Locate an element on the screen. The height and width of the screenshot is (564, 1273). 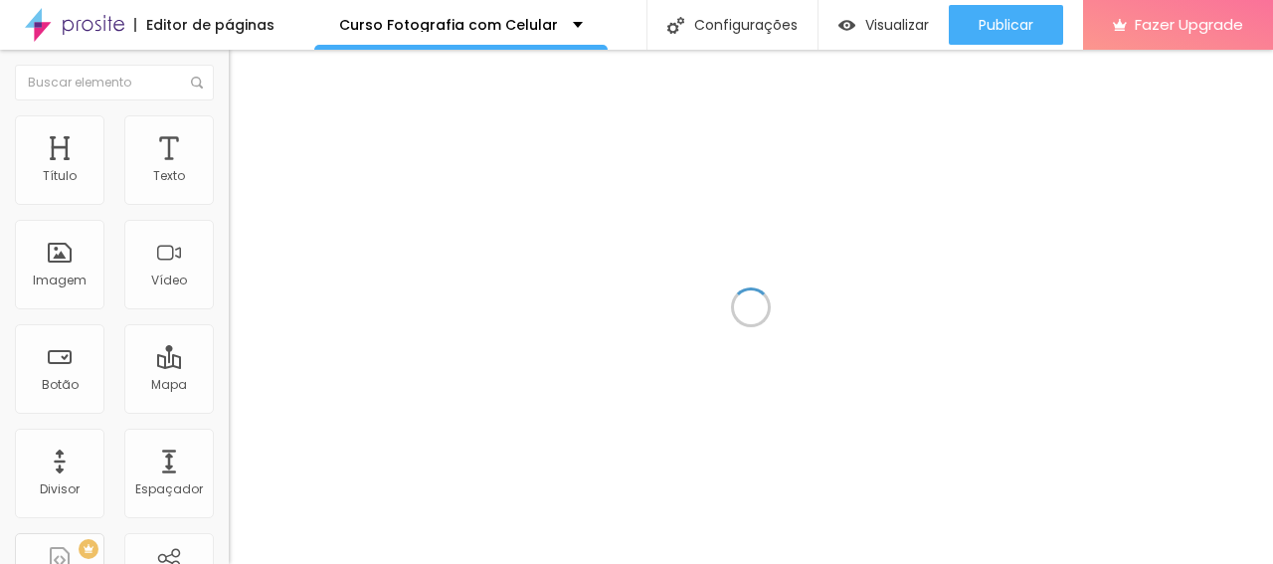
button: Visualizar is located at coordinates (883, 25).